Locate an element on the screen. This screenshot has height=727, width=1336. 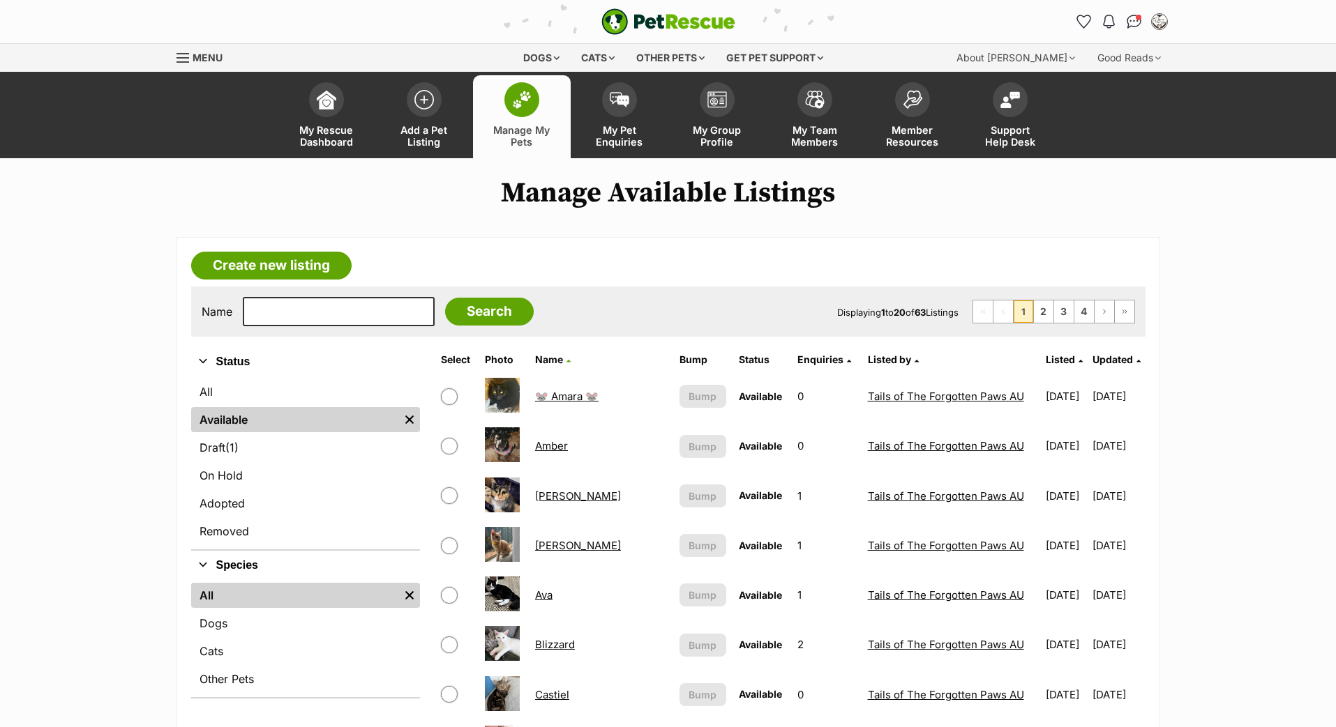
button: My account is located at coordinates (1159, 22).